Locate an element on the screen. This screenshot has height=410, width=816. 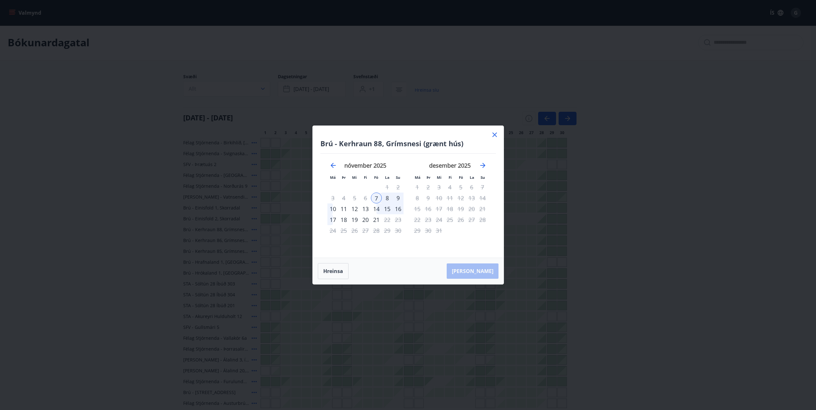
td: Not available. sunnudagur, 21. desember 2025 is located at coordinates (482, 209).